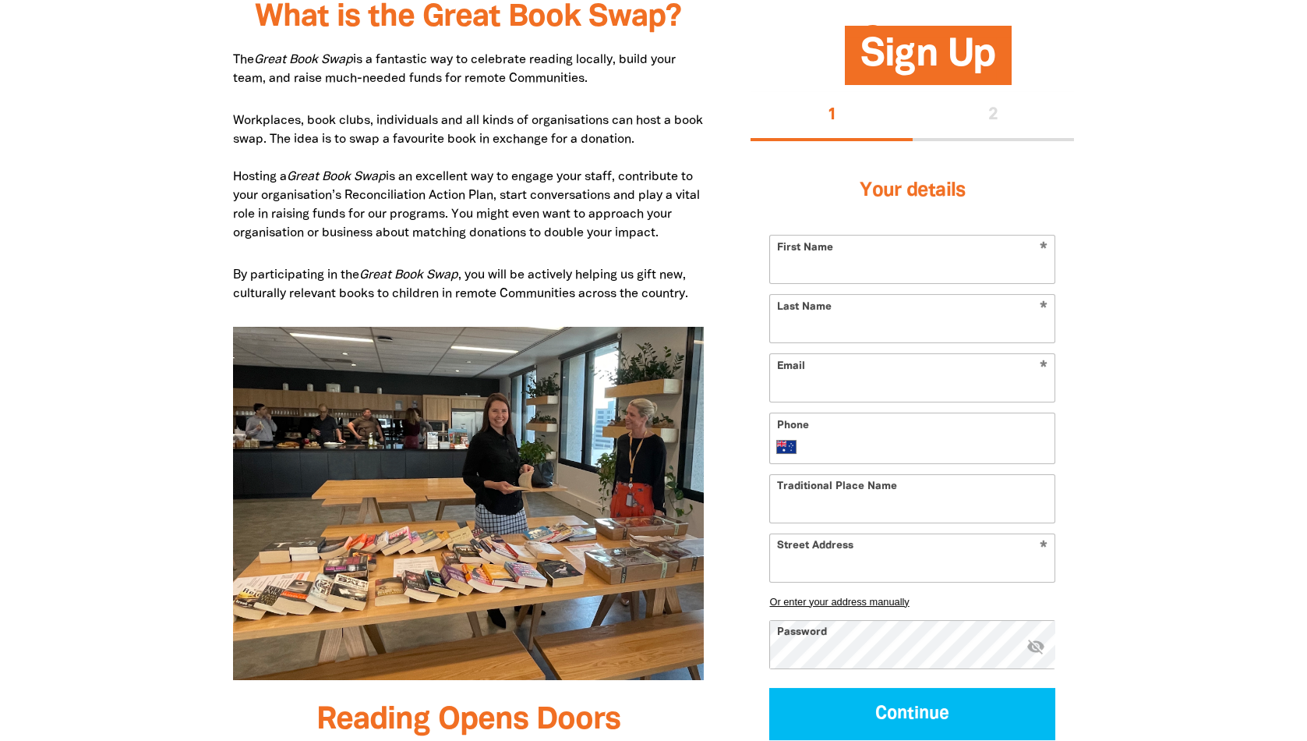  I want to click on span: Sign Up, so click(929, 61).